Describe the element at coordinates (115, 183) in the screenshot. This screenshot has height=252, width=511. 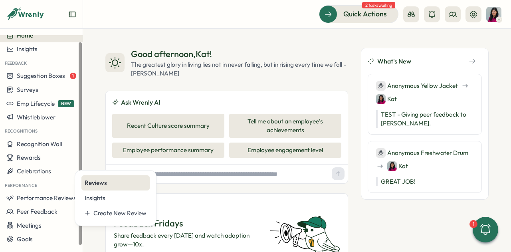
I see `a: Reviews` at that location.